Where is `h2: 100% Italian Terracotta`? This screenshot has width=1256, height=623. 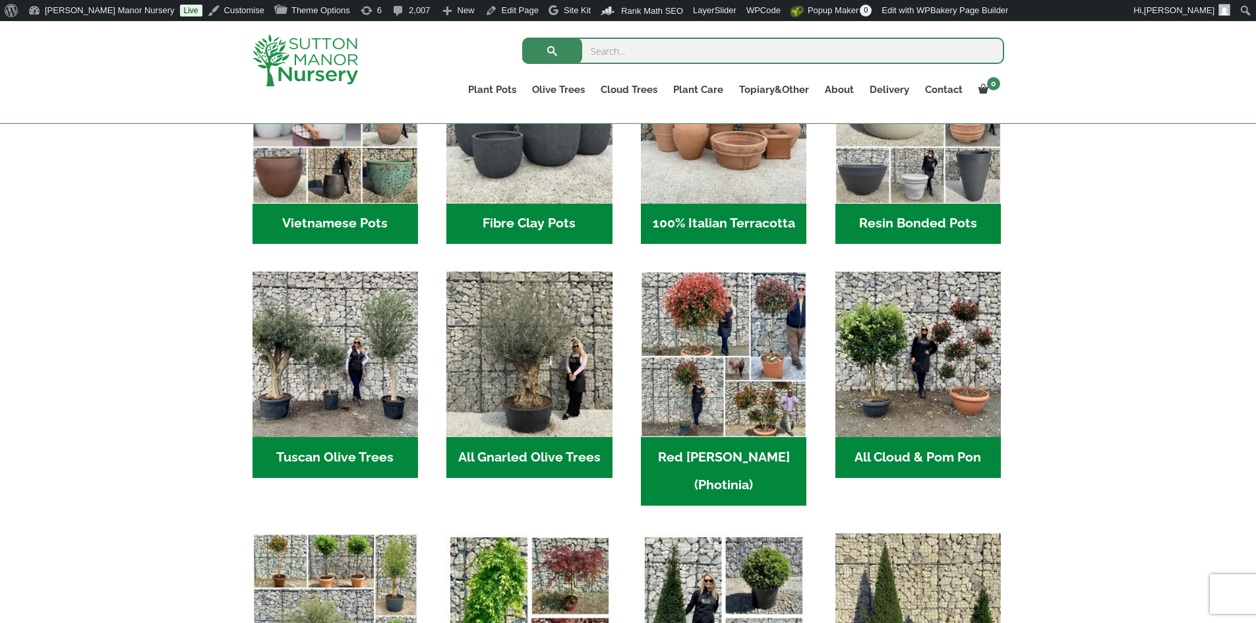
h2: 100% Italian Terracotta is located at coordinates (724, 224).